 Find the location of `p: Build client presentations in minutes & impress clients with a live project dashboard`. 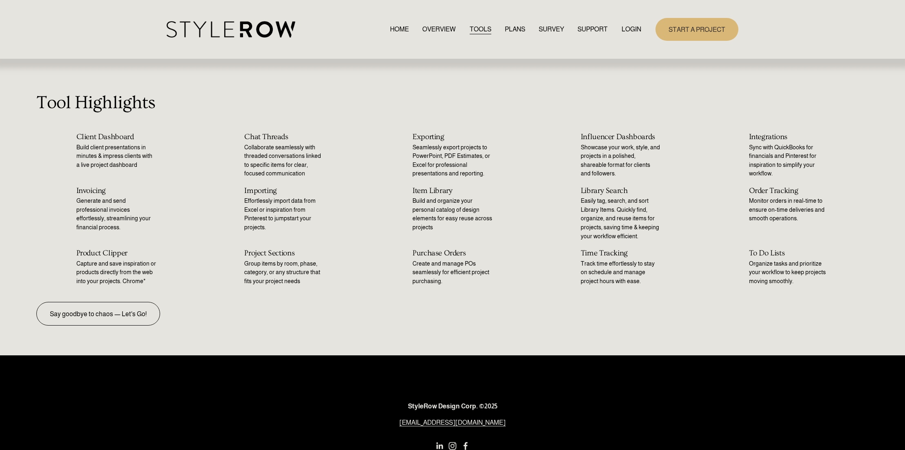

p: Build client presentations in minutes & impress clients with a live project dashboard is located at coordinates (116, 156).